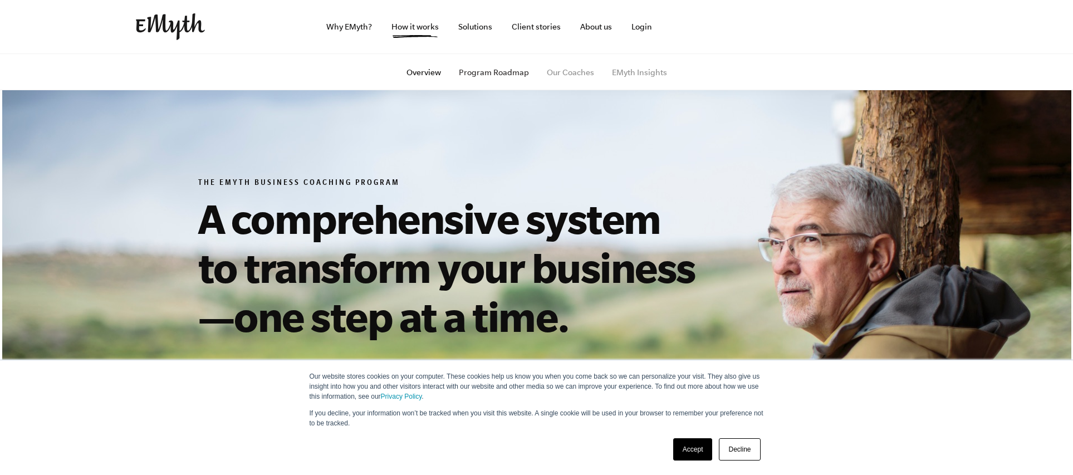 This screenshot has width=1073, height=475. What do you see at coordinates (537, 386) in the screenshot?
I see `p: Our website stores cookies on your computer. These cookies help us know you when you come back so...` at bounding box center [537, 386].